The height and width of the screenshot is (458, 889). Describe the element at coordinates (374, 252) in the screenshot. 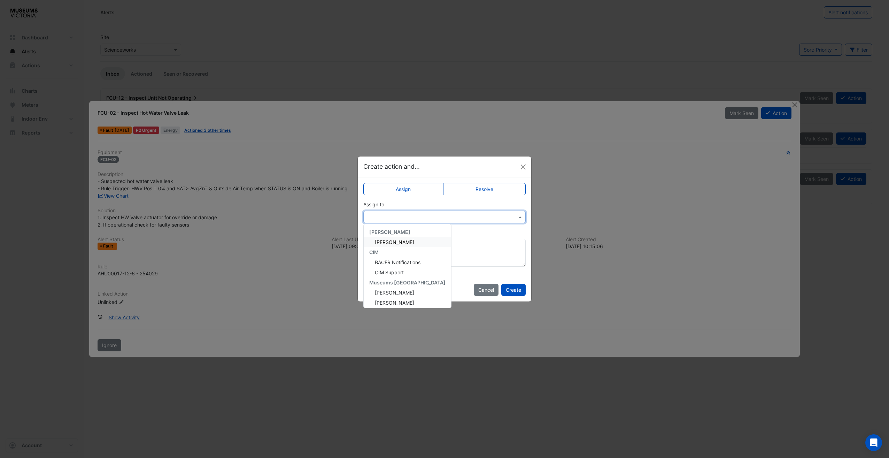

I see `span: CIM` at that location.